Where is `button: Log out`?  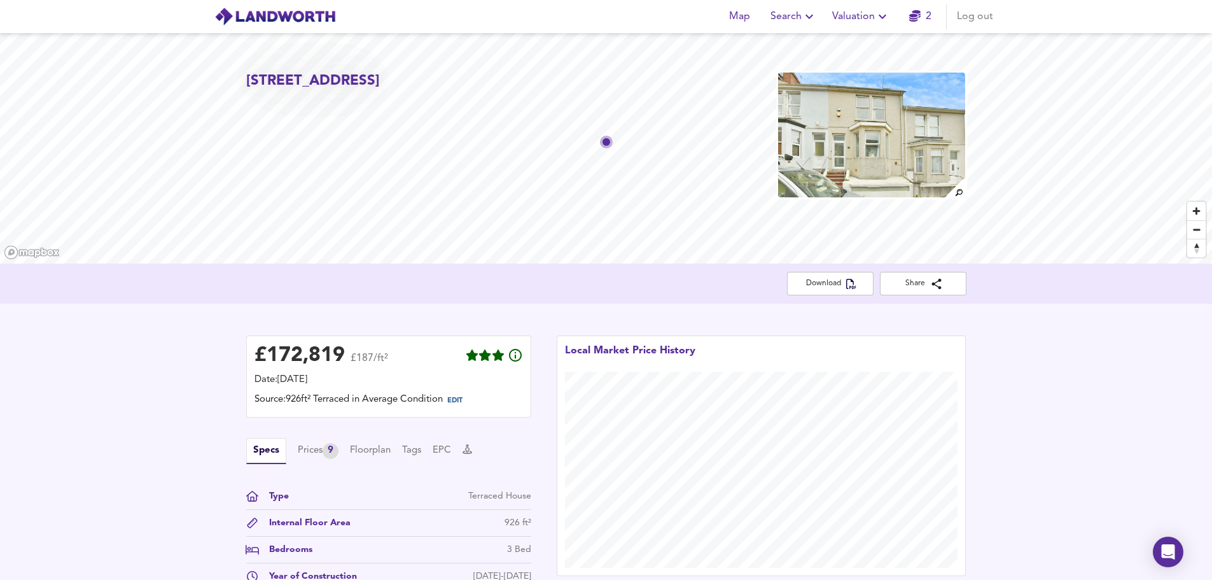
button: Log out is located at coordinates (975, 17).